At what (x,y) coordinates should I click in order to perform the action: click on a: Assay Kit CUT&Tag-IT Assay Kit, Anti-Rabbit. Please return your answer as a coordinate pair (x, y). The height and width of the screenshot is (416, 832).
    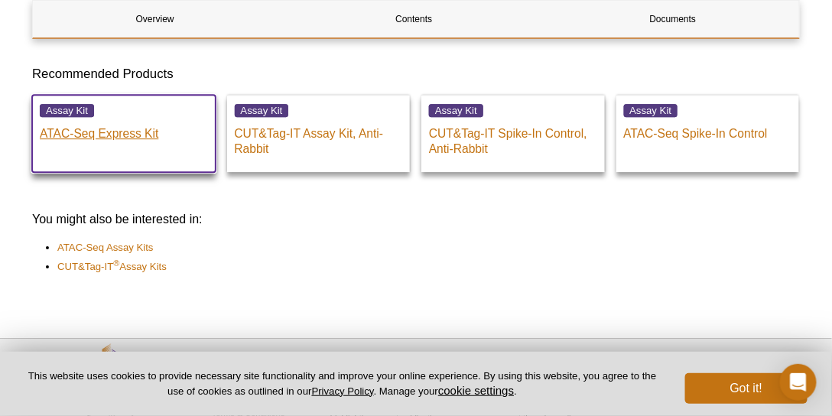
    Looking at the image, I should click on (319, 133).